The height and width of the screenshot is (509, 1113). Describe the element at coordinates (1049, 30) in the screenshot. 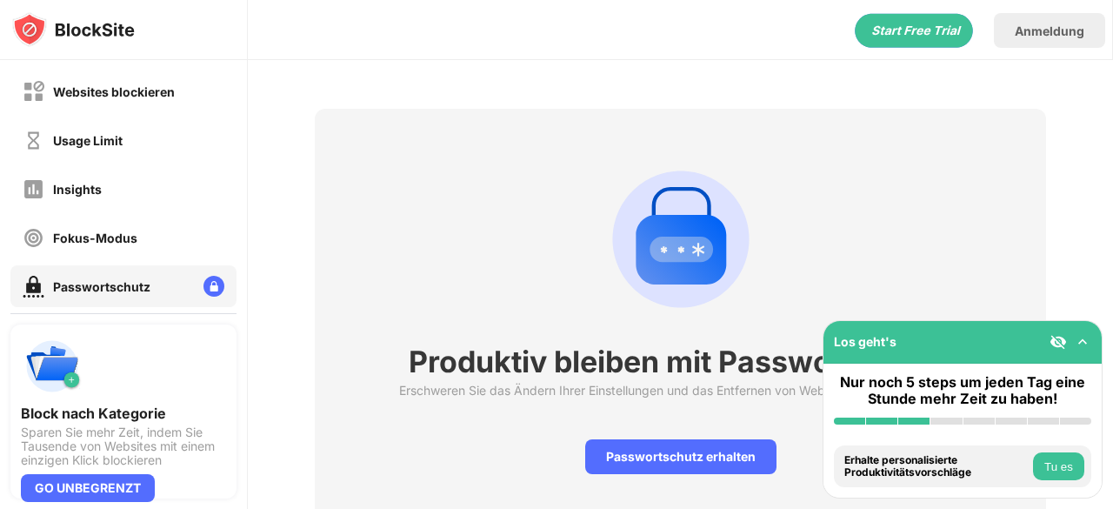

I see `div: Anmeldung` at that location.